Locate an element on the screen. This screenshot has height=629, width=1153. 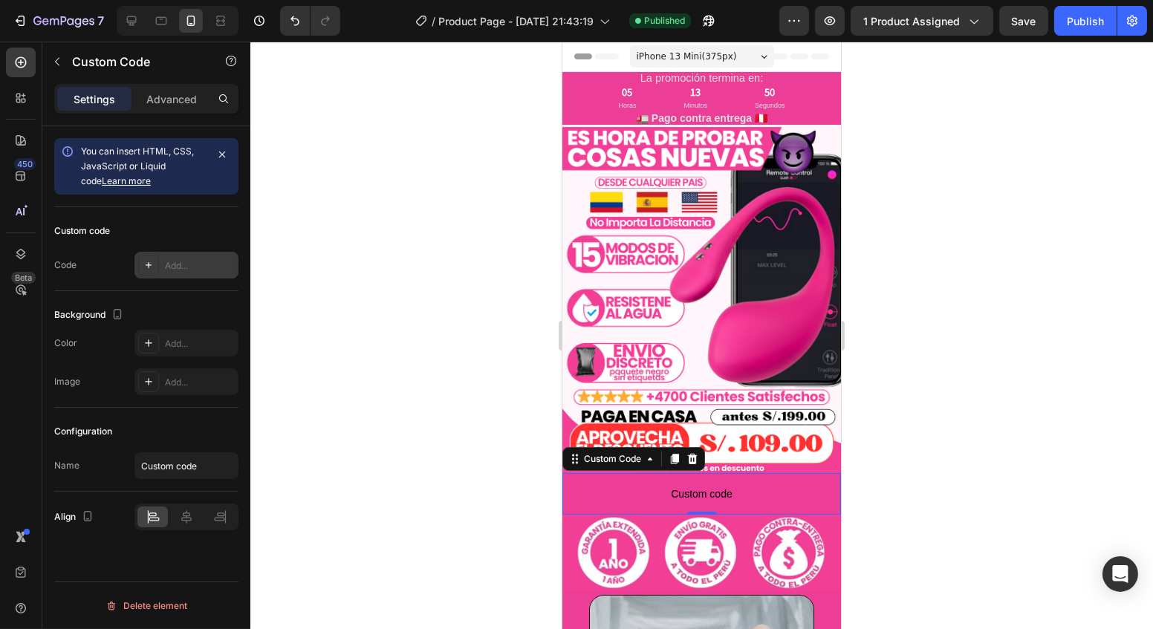
div: Custom code is located at coordinates (82, 231).